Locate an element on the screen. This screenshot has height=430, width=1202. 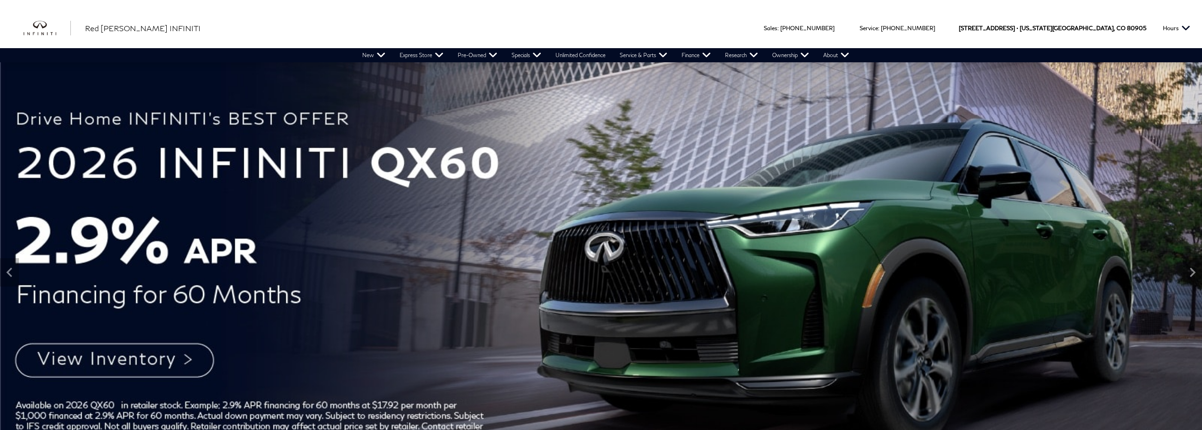
a: Finance is located at coordinates (696, 55).